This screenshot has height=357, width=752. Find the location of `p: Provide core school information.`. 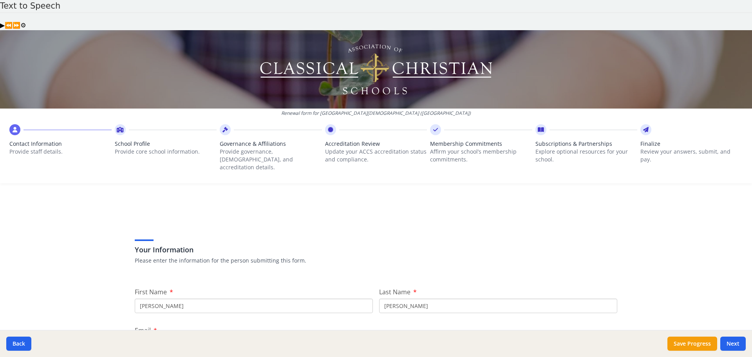

p: Provide core school information. is located at coordinates (166, 151).